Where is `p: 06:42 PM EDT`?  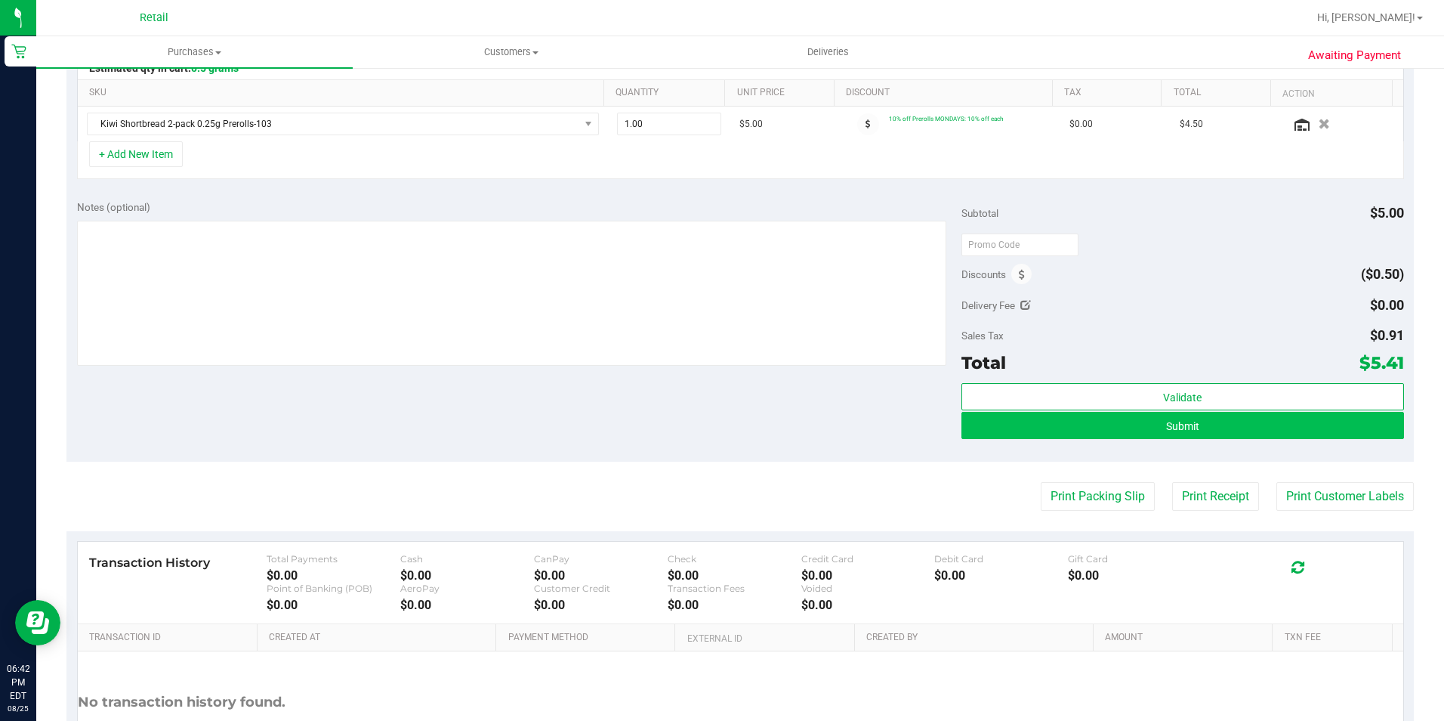 p: 06:42 PM EDT is located at coordinates (18, 682).